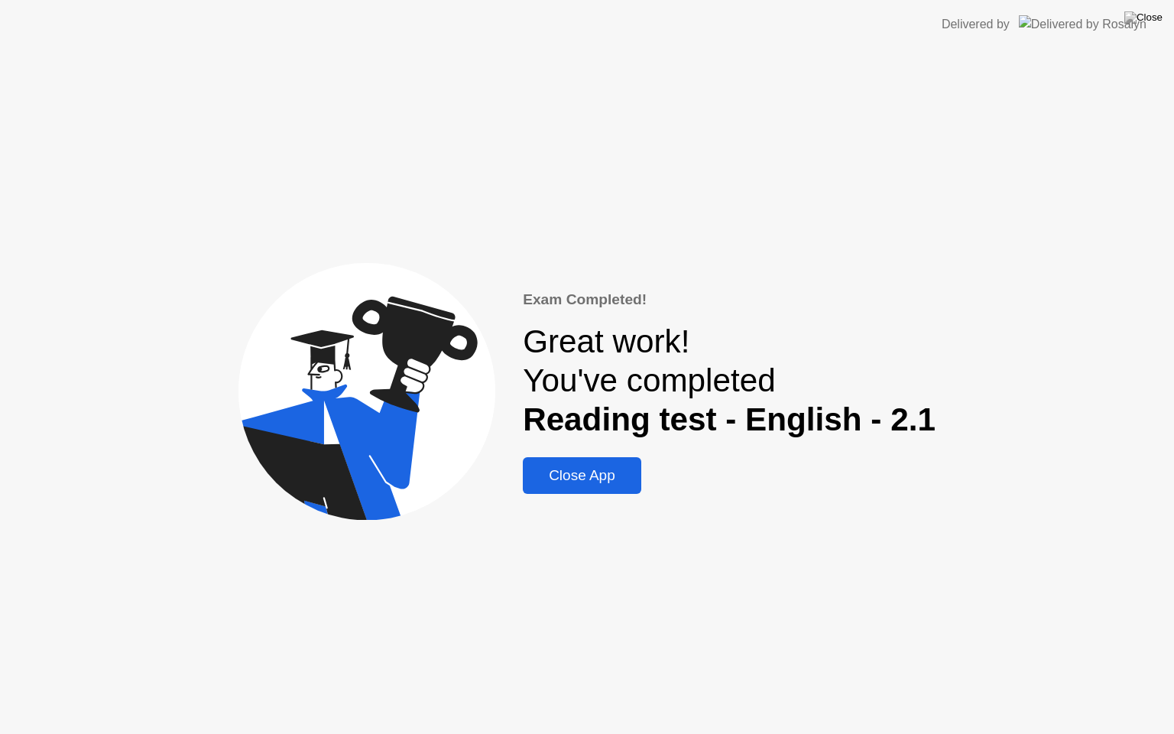 This screenshot has height=734, width=1174. I want to click on img: Close, so click(1143, 18).